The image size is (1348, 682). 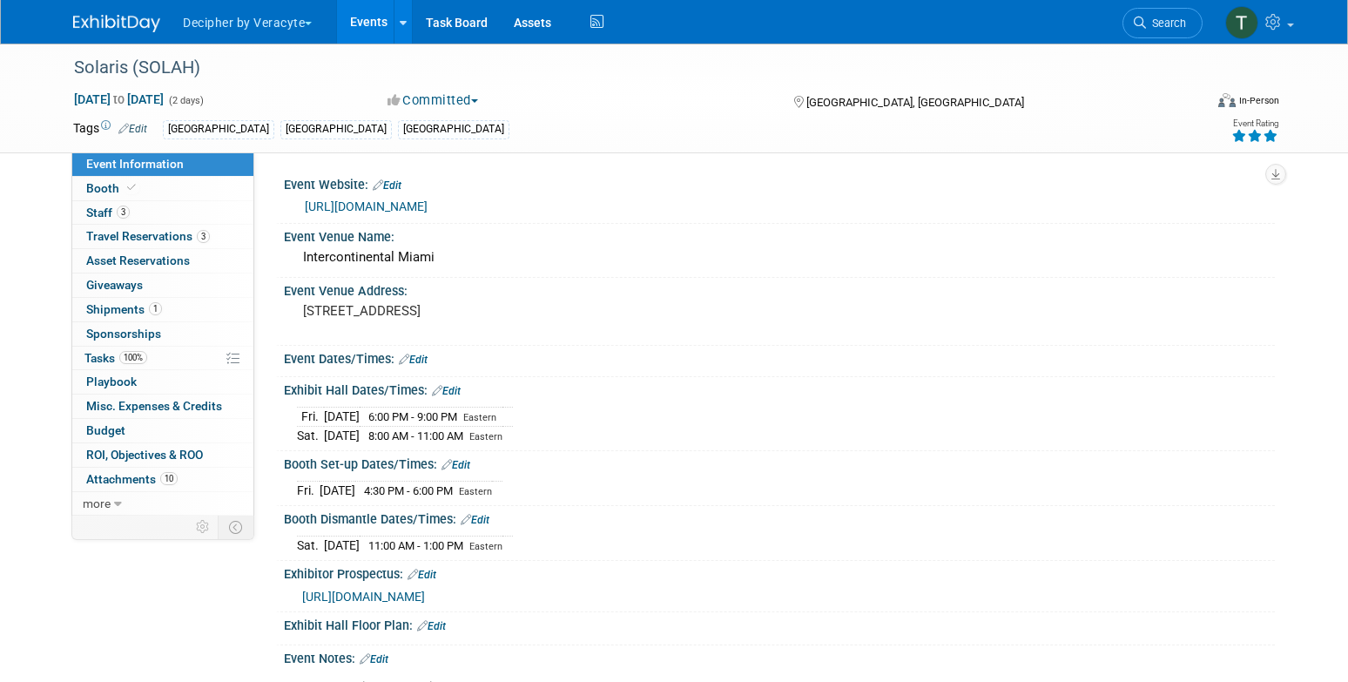 I want to click on span: 10, so click(x=169, y=478).